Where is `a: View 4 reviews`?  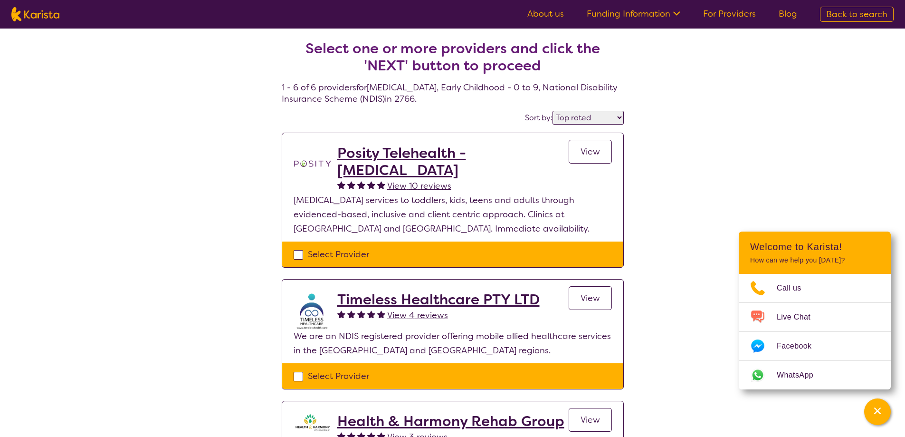
a: View 4 reviews is located at coordinates (418, 315).